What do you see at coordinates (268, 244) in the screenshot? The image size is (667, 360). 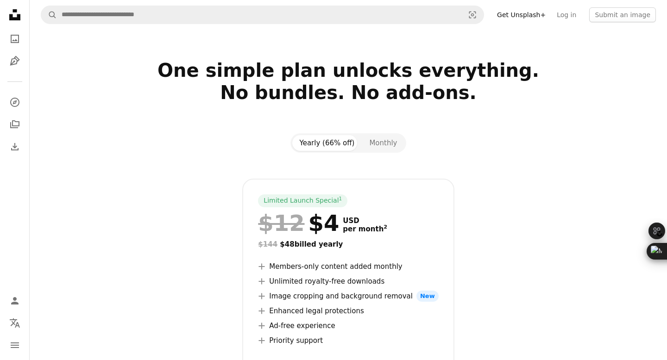 I see `span: $144` at bounding box center [268, 244].